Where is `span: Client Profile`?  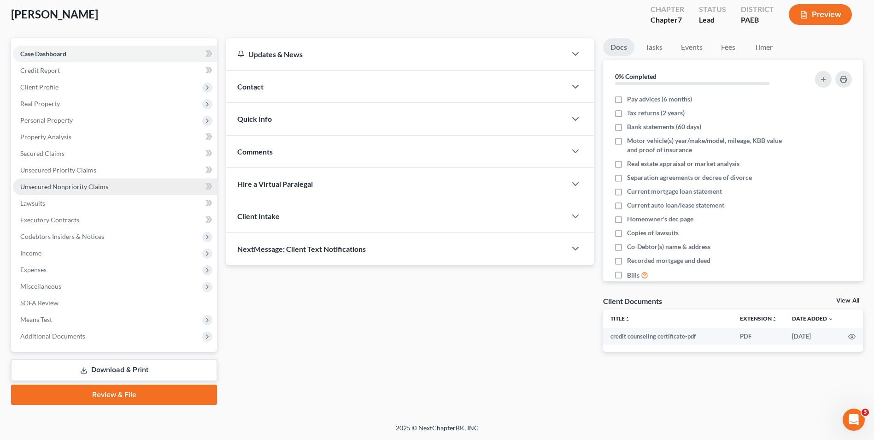
span: Client Profile is located at coordinates (39, 87).